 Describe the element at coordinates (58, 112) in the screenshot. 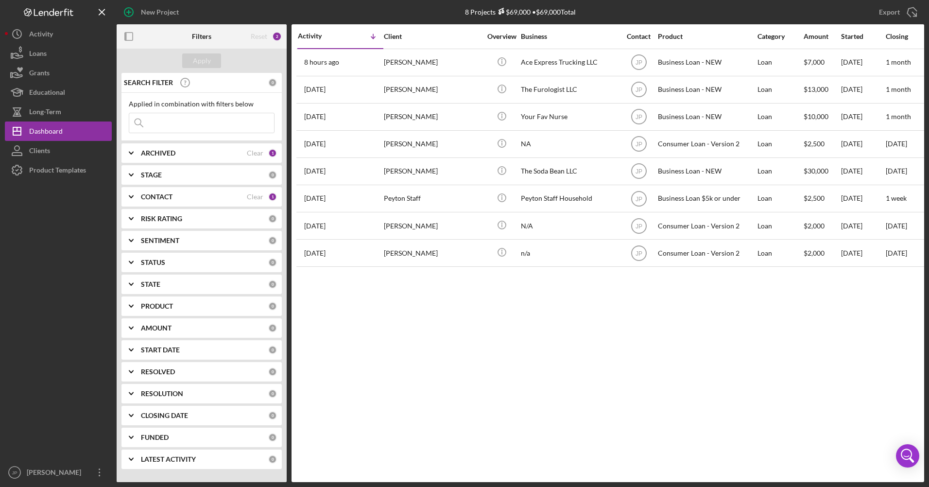

I see `a: Long-Term` at that location.